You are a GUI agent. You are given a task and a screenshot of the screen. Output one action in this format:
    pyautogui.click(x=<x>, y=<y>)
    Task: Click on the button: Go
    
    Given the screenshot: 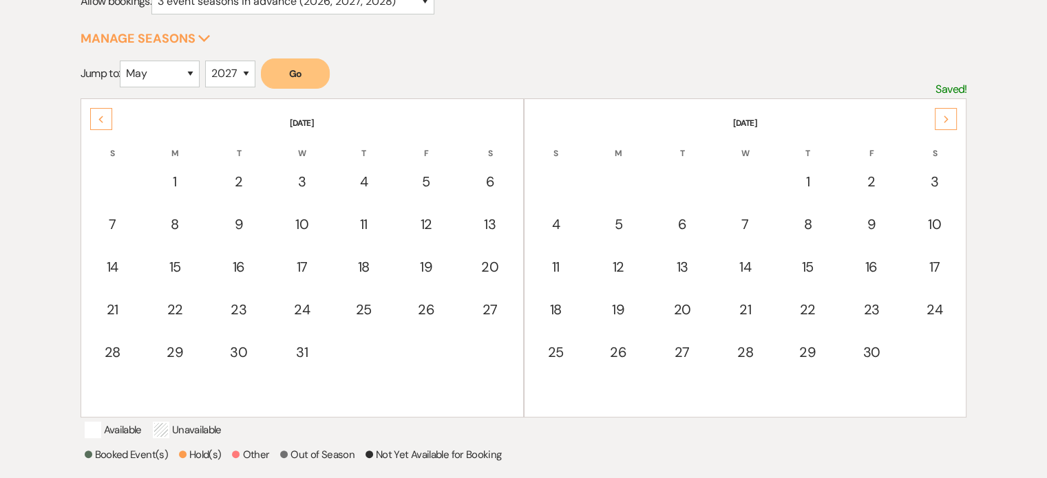 What is the action you would take?
    pyautogui.click(x=295, y=74)
    